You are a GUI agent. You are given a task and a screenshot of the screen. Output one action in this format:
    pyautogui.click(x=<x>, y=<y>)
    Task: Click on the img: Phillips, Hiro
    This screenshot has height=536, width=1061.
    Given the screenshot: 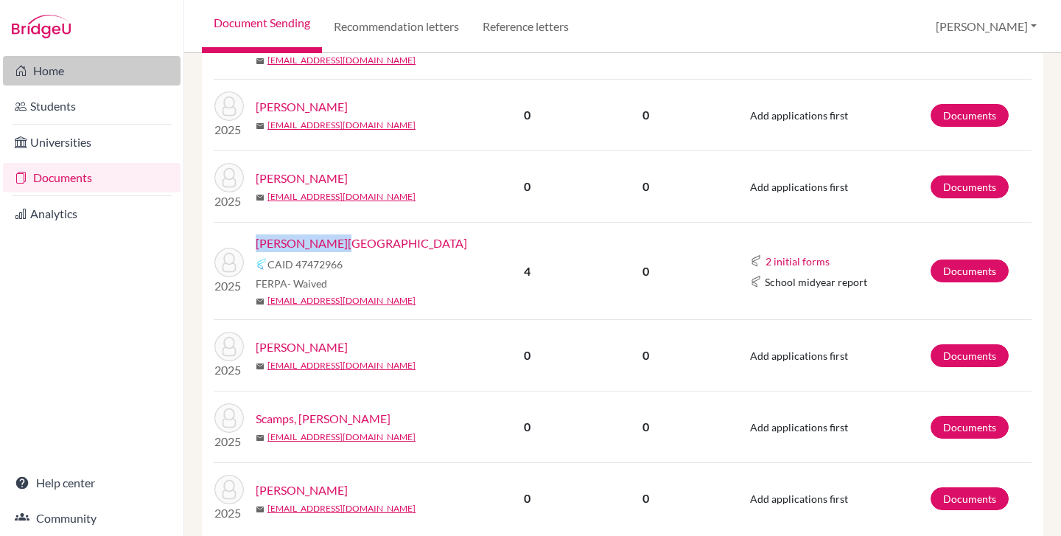 What is the action you would take?
    pyautogui.click(x=229, y=346)
    